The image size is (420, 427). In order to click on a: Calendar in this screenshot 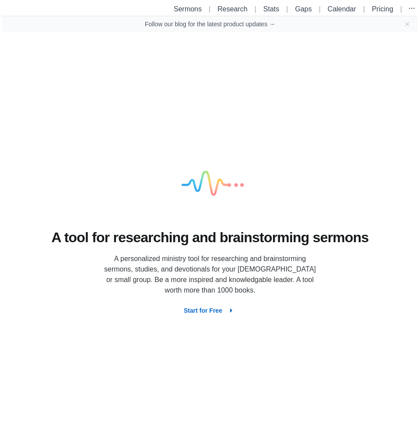, I will do `click(342, 9)`.